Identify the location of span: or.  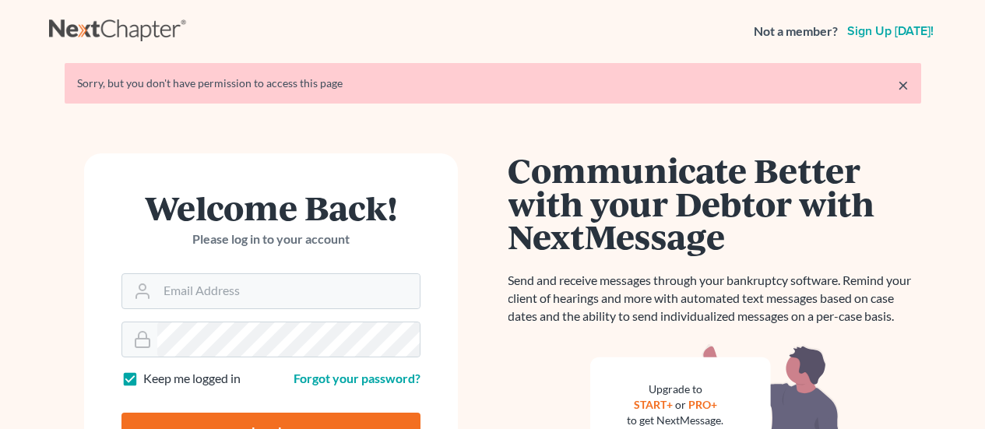
(681, 404).